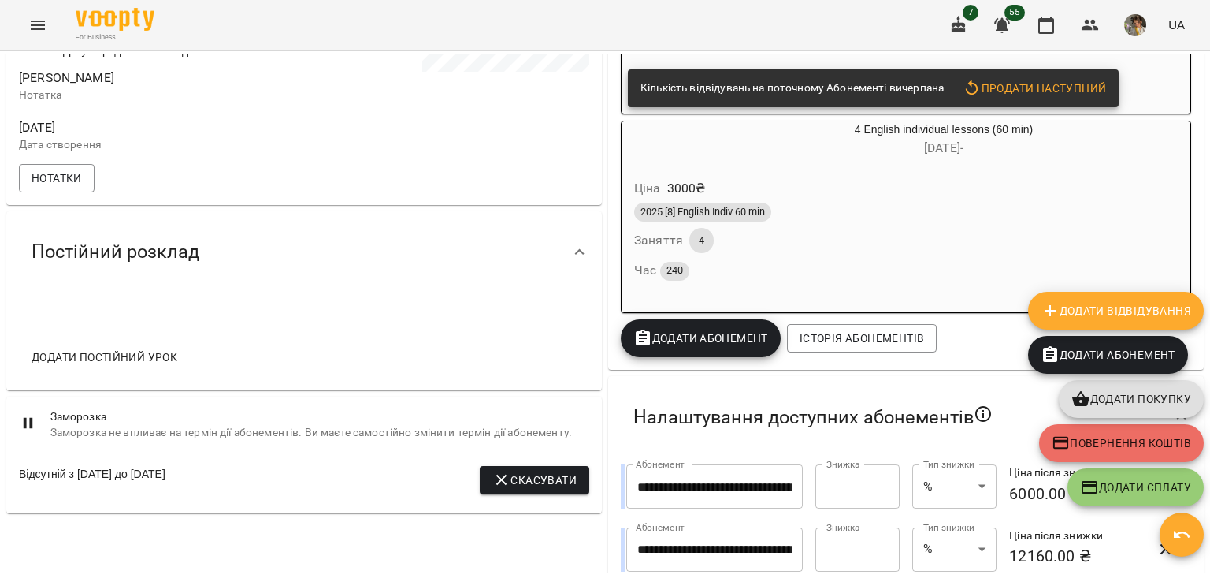 The image size is (1210, 582). Describe the element at coordinates (659, 240) in the screenshot. I see `h6: Заняття` at that location.